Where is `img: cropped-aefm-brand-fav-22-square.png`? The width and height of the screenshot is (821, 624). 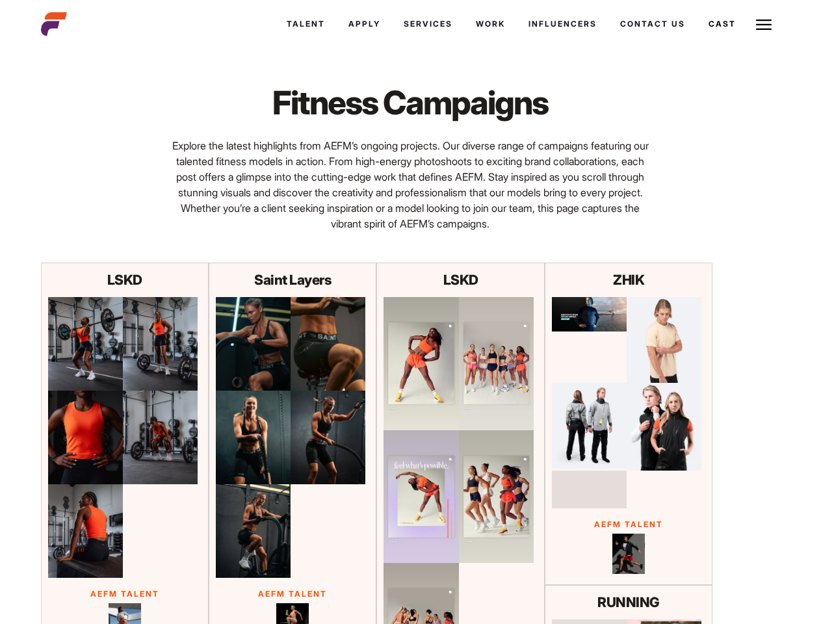 img: cropped-aefm-brand-fav-22-square.png is located at coordinates (54, 24).